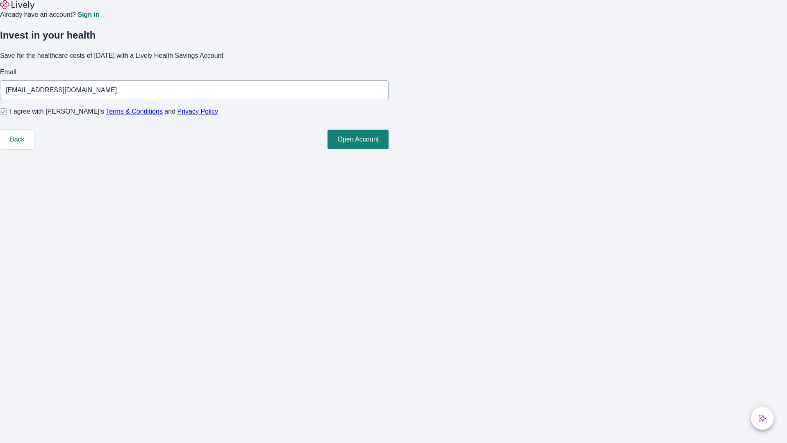 The width and height of the screenshot is (787, 443). What do you see at coordinates (763, 418) in the screenshot?
I see `svg: Lively AI Assistant` at bounding box center [763, 418].